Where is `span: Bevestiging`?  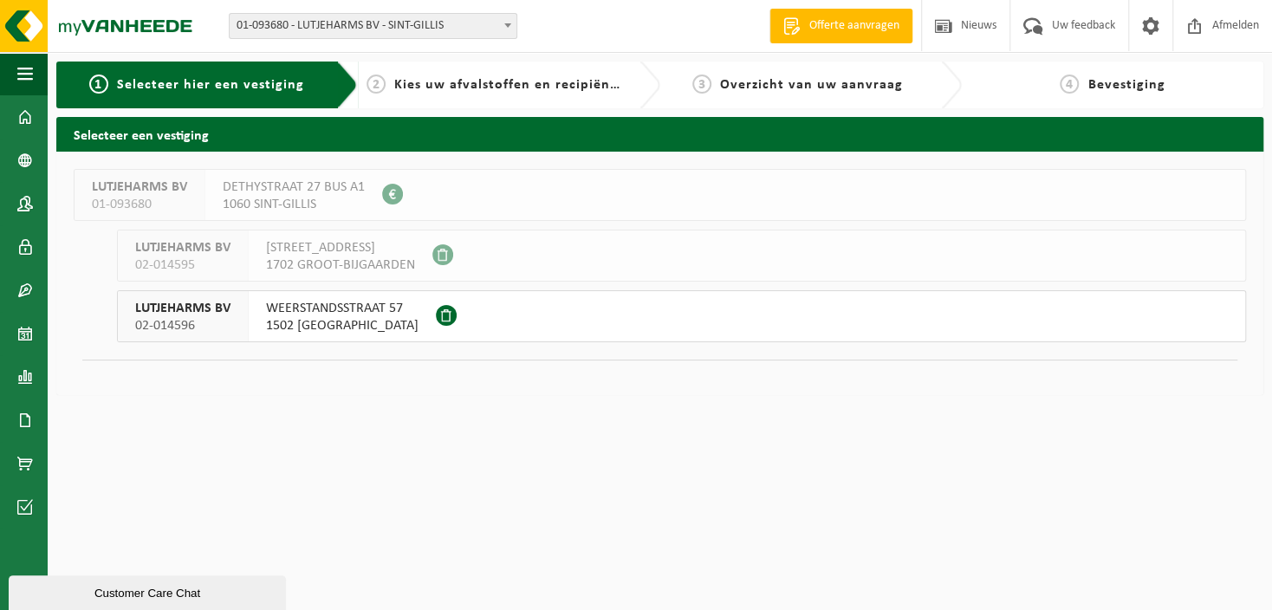 span: Bevestiging is located at coordinates (1126, 85).